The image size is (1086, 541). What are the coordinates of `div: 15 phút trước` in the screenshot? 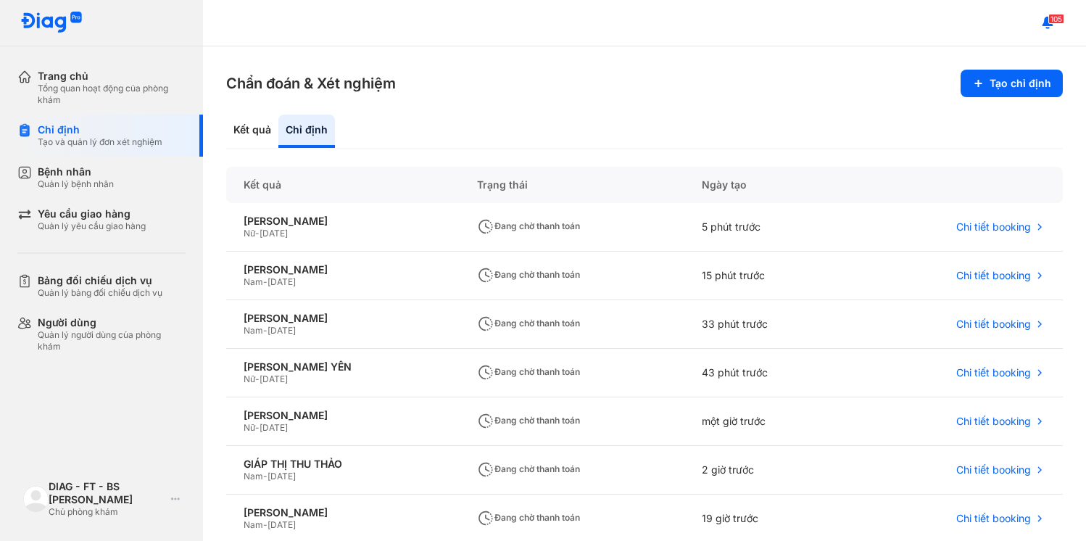 It's located at (772, 275).